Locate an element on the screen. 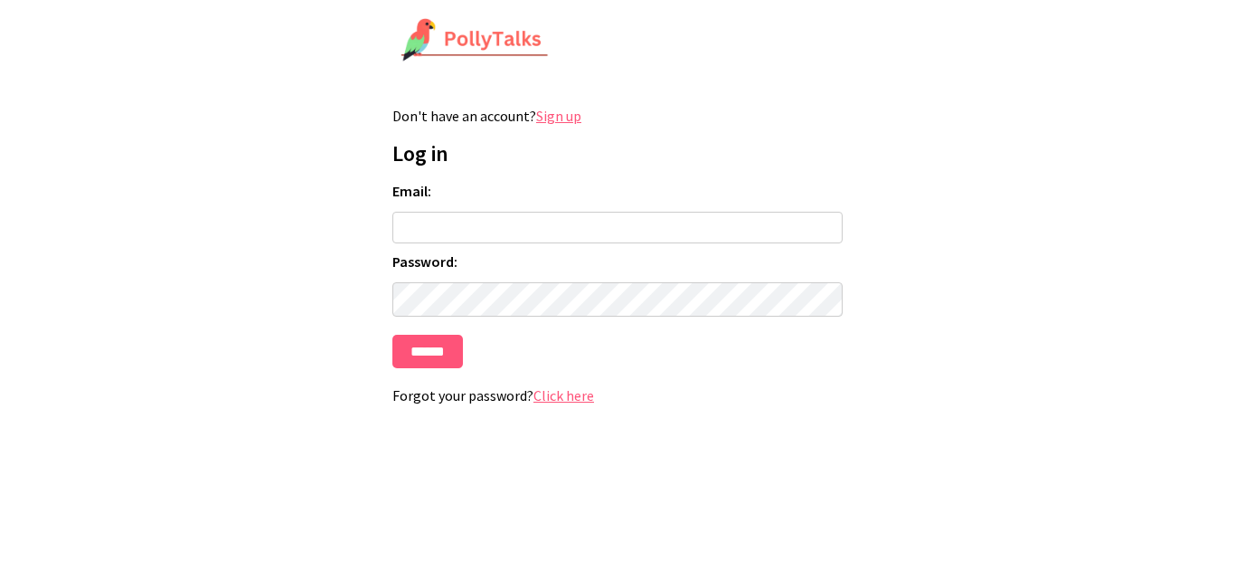 This screenshot has height=580, width=1235. img: PollyTalks Logo is located at coordinates (475, 41).